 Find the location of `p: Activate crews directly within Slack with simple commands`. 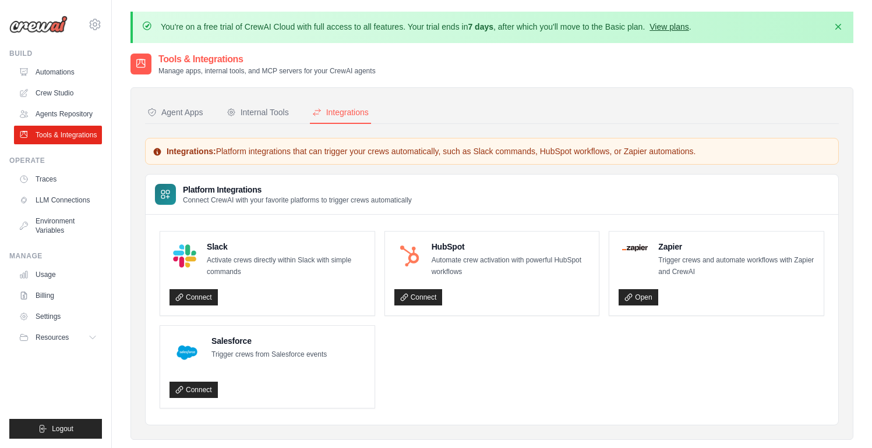

p: Activate crews directly within Slack with simple commands is located at coordinates (286, 266).